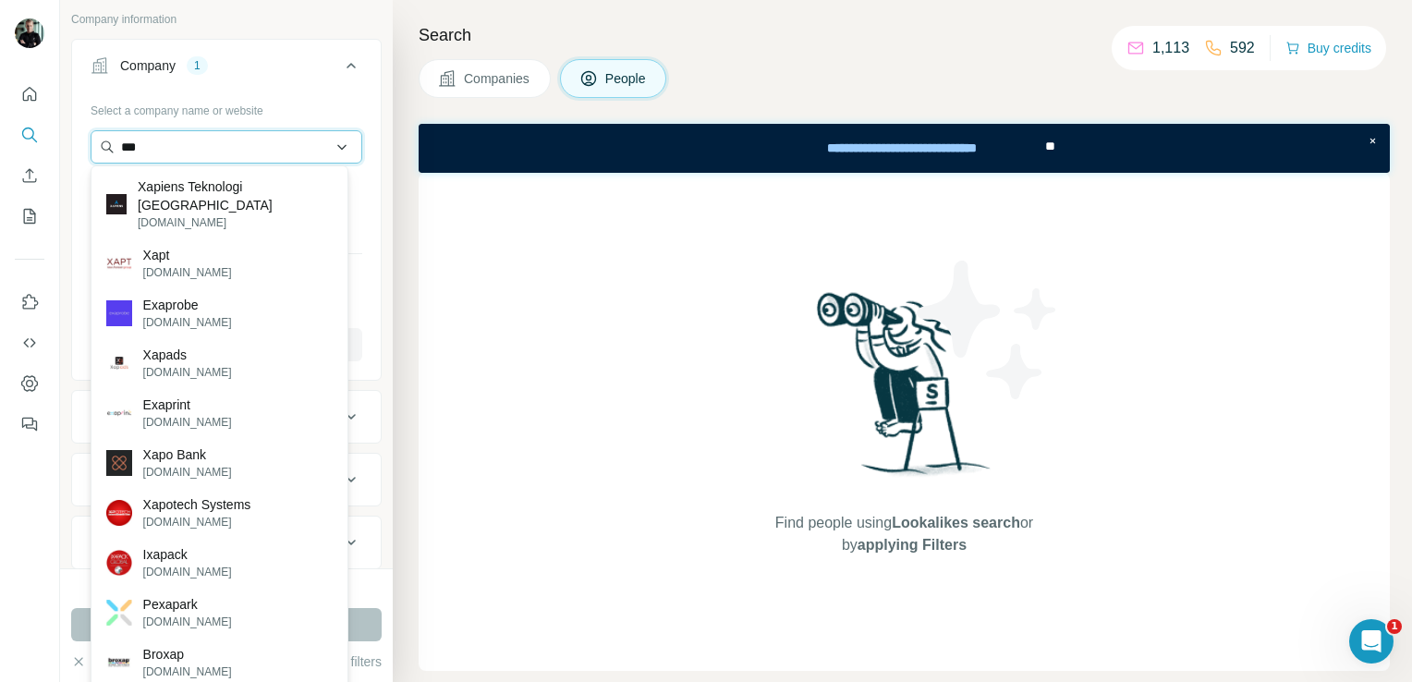 The height and width of the screenshot is (682, 1412). Describe the element at coordinates (30, 216) in the screenshot. I see `button: My lists` at that location.